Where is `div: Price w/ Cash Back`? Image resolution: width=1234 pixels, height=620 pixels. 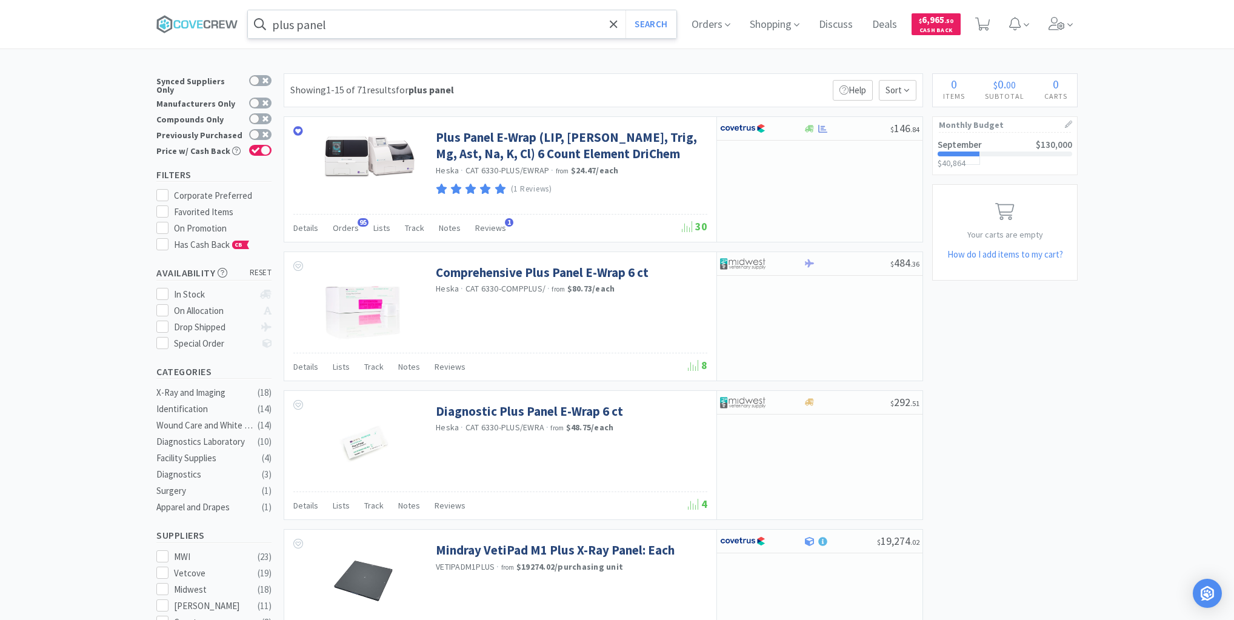 div: Price w/ Cash Back is located at coordinates (199, 150).